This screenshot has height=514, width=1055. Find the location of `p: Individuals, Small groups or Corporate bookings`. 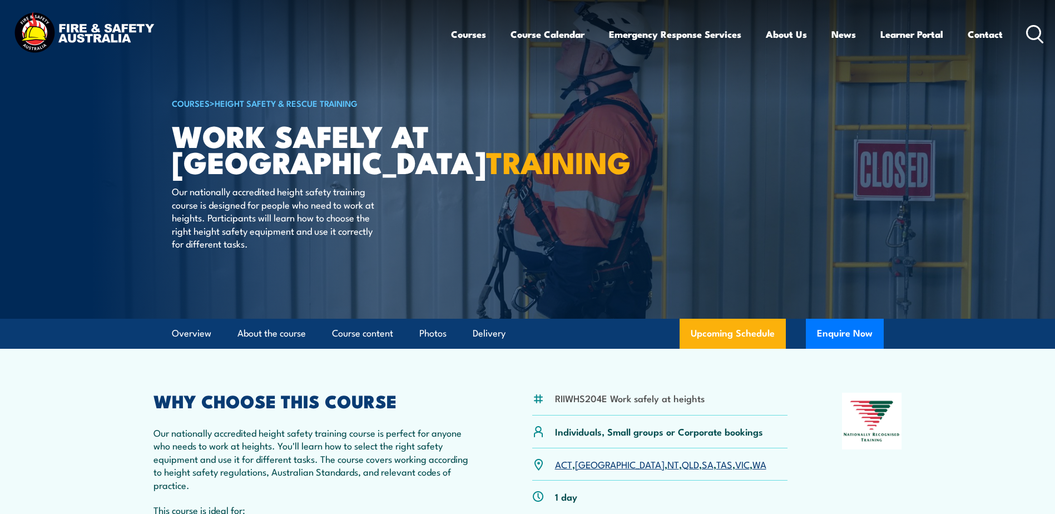

p: Individuals, Small groups or Corporate bookings is located at coordinates (659, 431).